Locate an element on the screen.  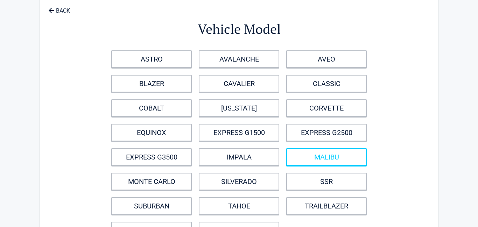
h2: Vehicle Model is located at coordinates (239, 29).